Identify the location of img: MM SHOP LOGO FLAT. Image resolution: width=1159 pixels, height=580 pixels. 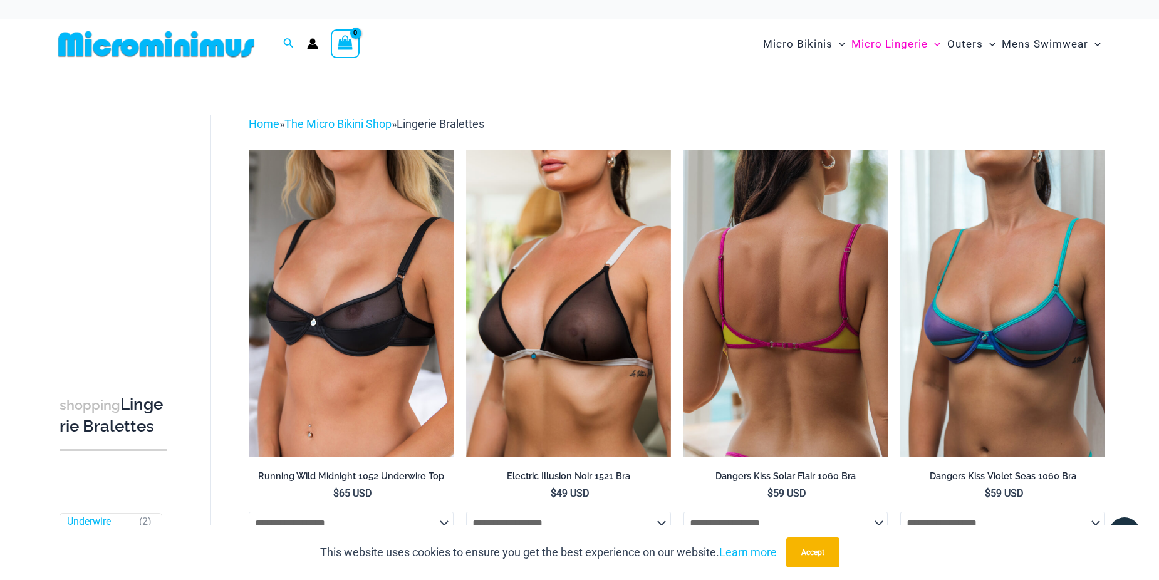
(156, 44).